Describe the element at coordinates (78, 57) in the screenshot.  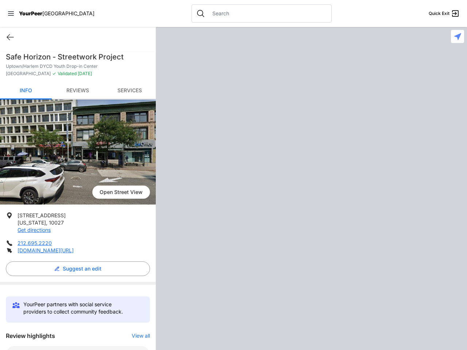
I see `h1: Safe Horizon - Streetwork Project` at that location.